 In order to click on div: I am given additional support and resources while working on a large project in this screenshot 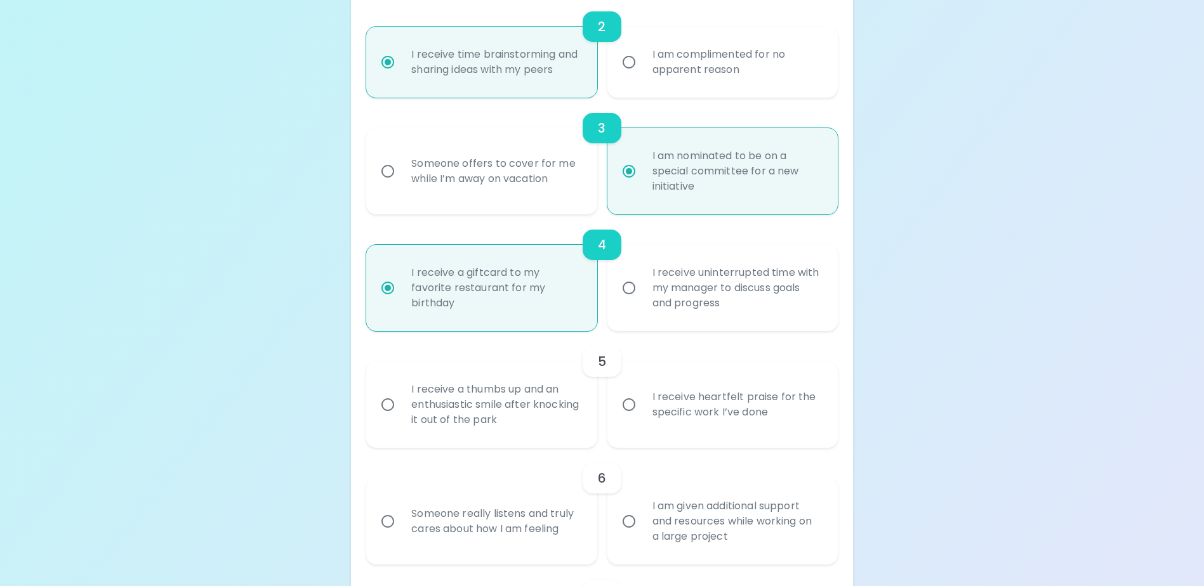, I will do `click(736, 522)`.